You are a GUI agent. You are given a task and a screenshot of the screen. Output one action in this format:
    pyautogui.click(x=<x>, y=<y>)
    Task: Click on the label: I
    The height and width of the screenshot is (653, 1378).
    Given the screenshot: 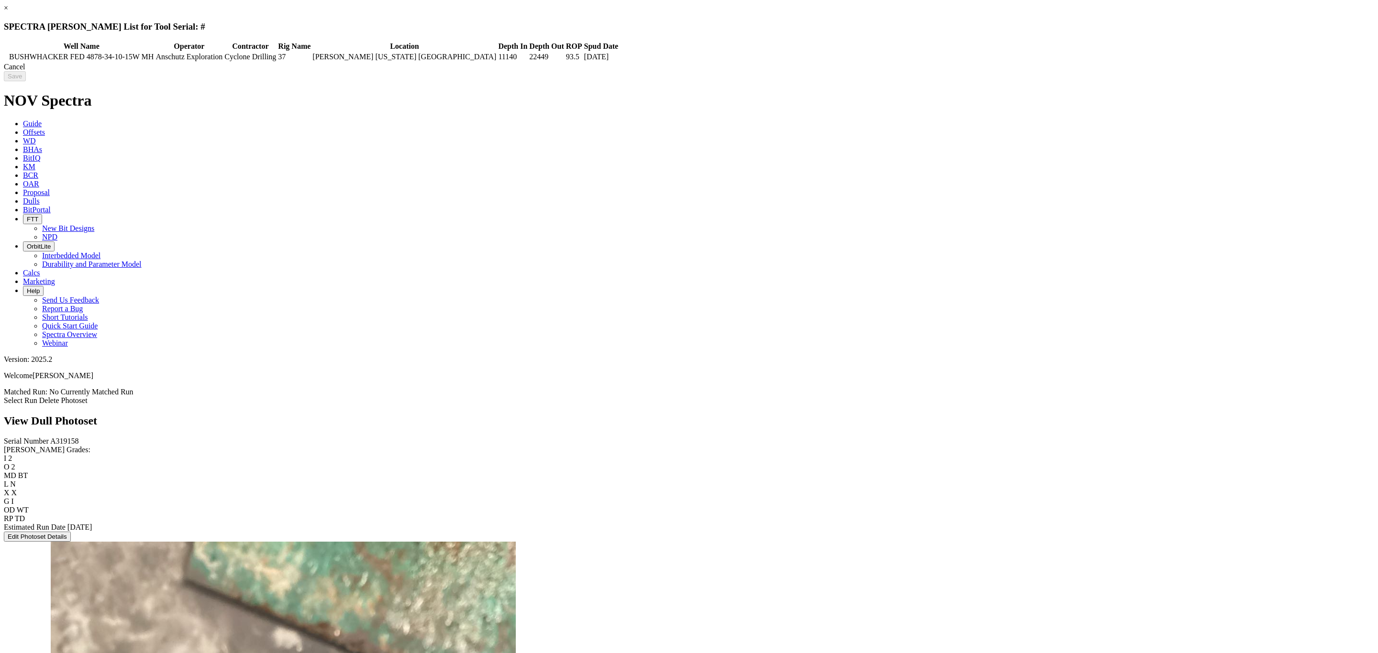 What is the action you would take?
    pyautogui.click(x=5, y=458)
    